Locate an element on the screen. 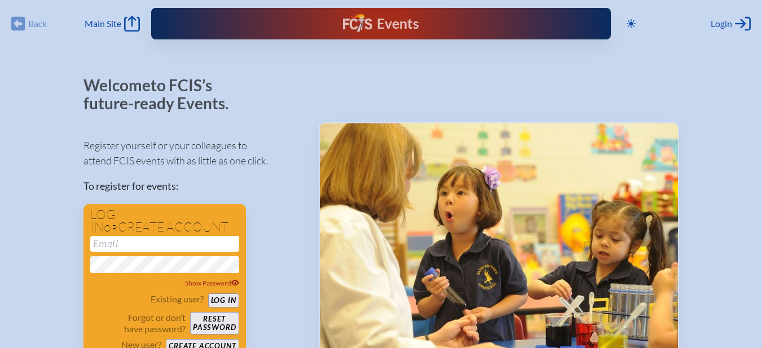 The height and width of the screenshot is (348, 762). h1: Log in create account is located at coordinates (165, 221).